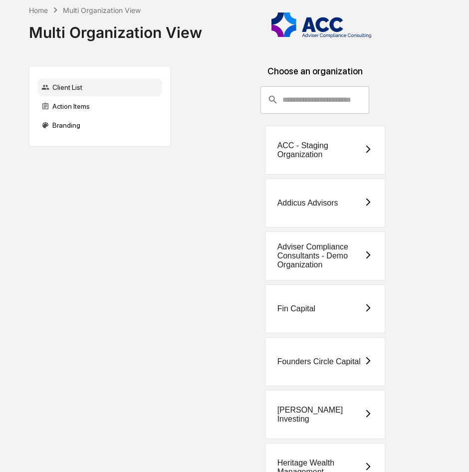 This screenshot has width=469, height=472. I want to click on div: Founders Circle Capital, so click(319, 362).